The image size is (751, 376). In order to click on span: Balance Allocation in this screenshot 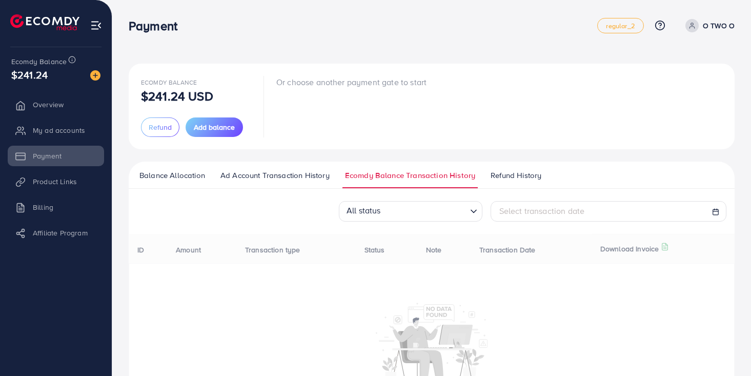, I will do `click(172, 175)`.